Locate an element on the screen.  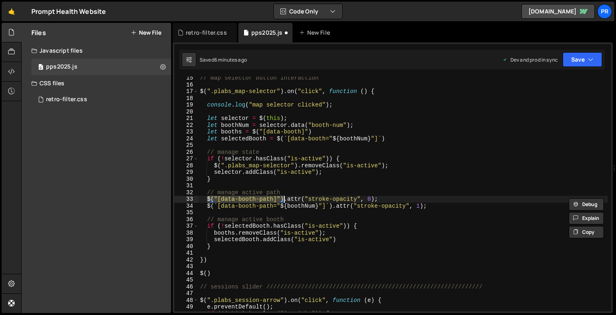
div: 23 is located at coordinates (186, 132).